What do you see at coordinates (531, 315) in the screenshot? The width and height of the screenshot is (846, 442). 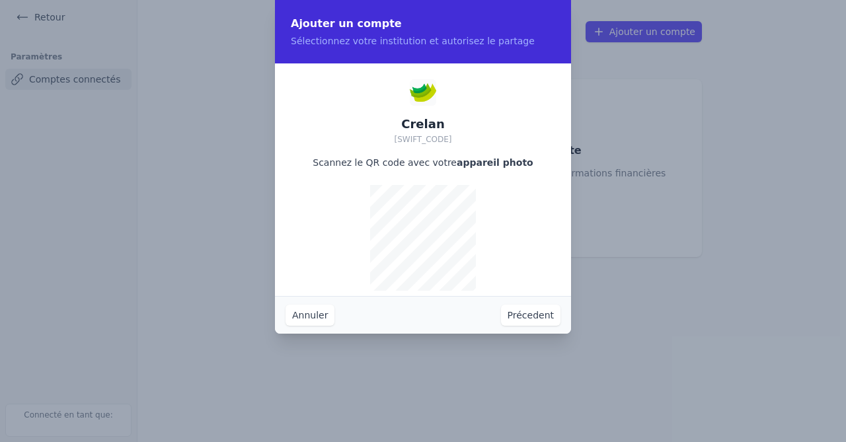 I see `button: Précedent` at bounding box center [531, 315].